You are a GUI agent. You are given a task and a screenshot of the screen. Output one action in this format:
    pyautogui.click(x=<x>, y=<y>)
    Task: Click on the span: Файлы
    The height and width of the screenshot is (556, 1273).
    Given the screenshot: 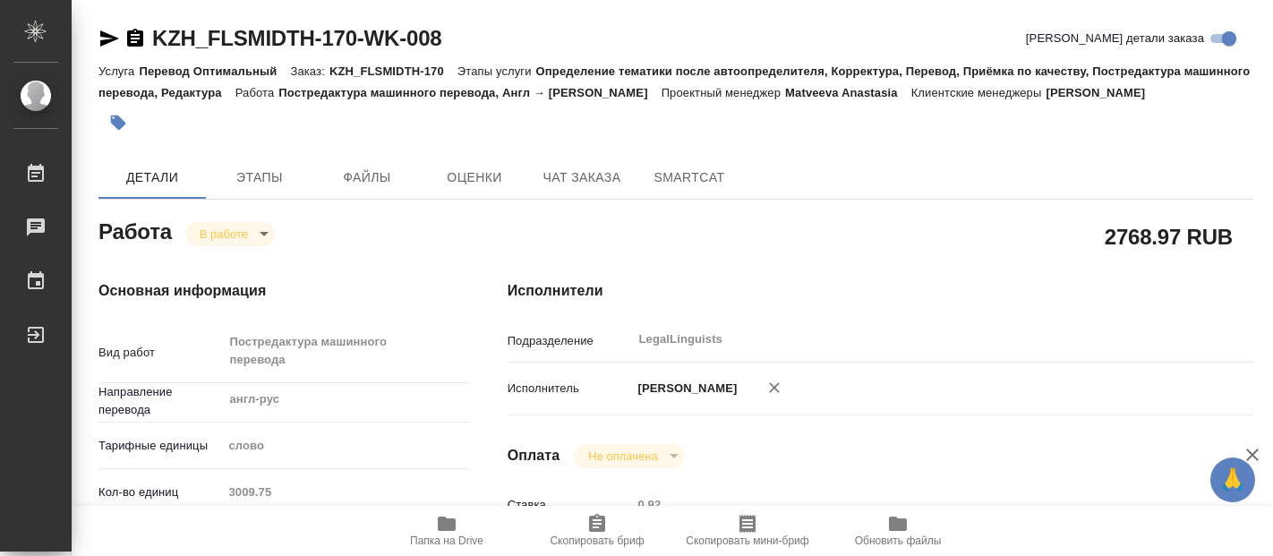 What is the action you would take?
    pyautogui.click(x=367, y=177)
    